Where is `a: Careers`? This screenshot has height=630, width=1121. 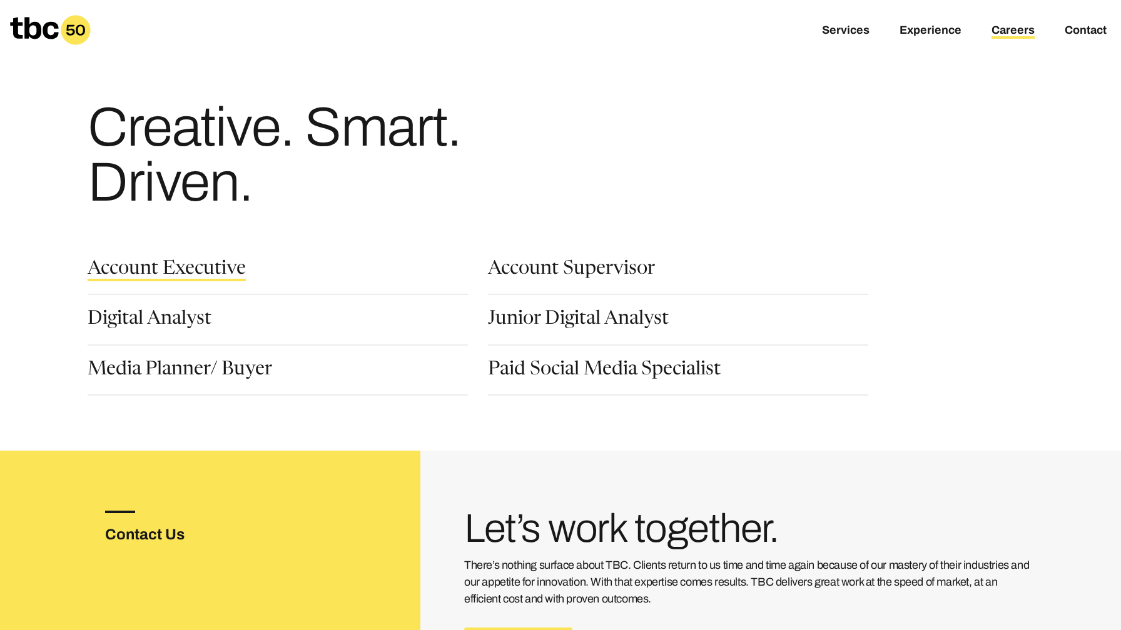 a: Careers is located at coordinates (1012, 31).